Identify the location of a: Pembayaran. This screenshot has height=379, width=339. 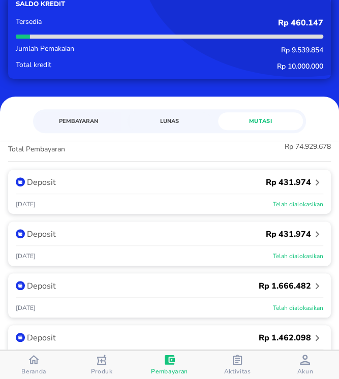
(78, 121).